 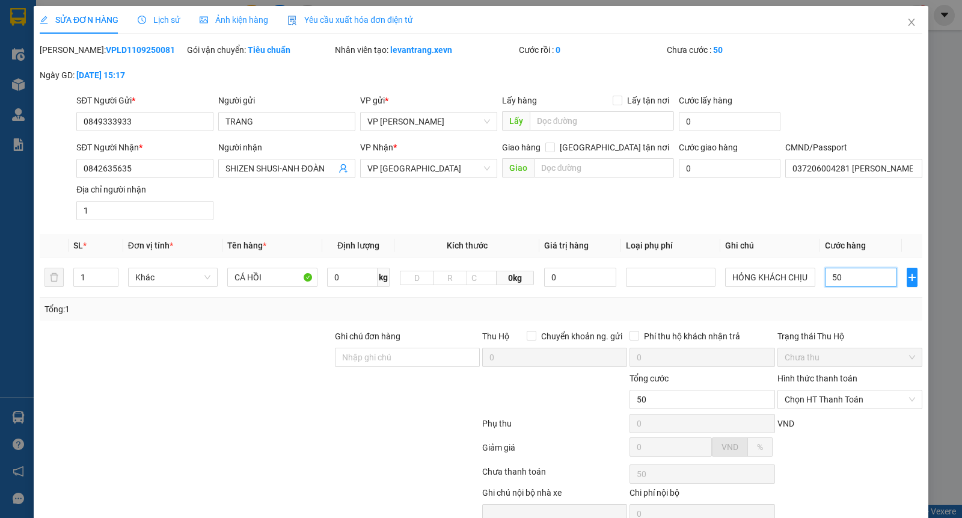 What do you see at coordinates (817, 378) in the screenshot?
I see `label: Hình thức thanh toán` at bounding box center [817, 378].